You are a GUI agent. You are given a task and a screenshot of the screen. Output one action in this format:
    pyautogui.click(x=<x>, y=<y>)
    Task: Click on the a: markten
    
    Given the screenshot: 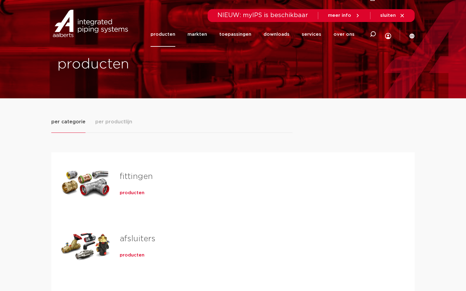 What is the action you would take?
    pyautogui.click(x=197, y=34)
    